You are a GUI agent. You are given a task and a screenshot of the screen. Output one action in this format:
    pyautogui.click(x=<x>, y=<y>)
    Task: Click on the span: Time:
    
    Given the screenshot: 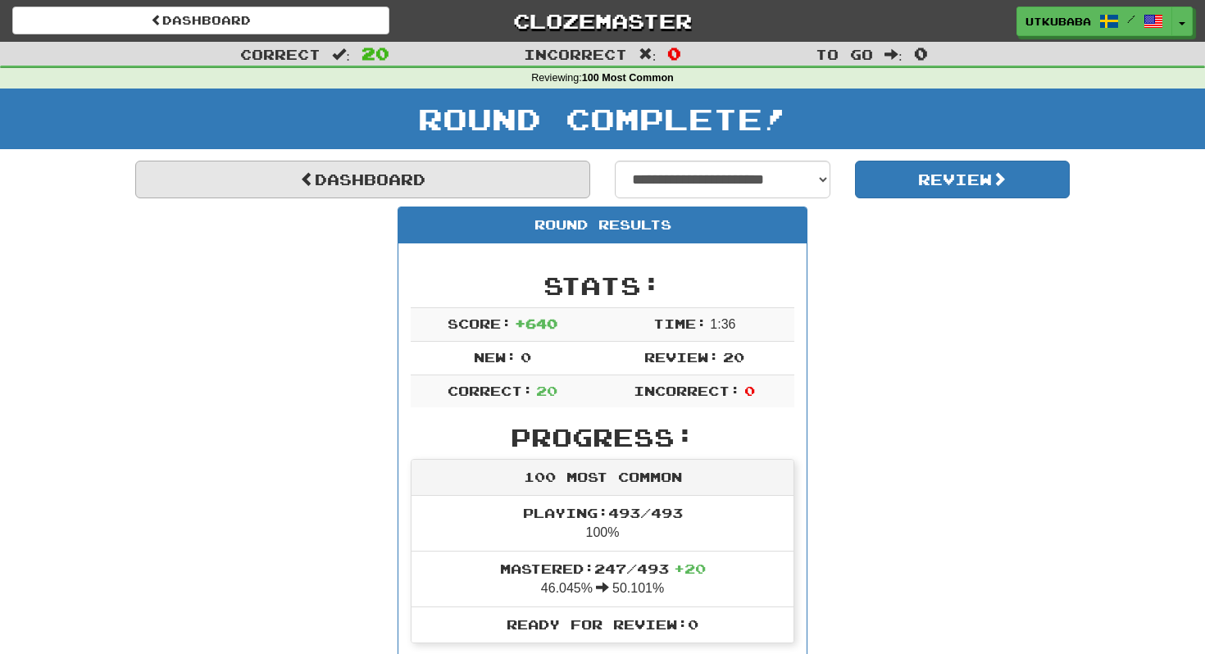 What is the action you would take?
    pyautogui.click(x=679, y=323)
    